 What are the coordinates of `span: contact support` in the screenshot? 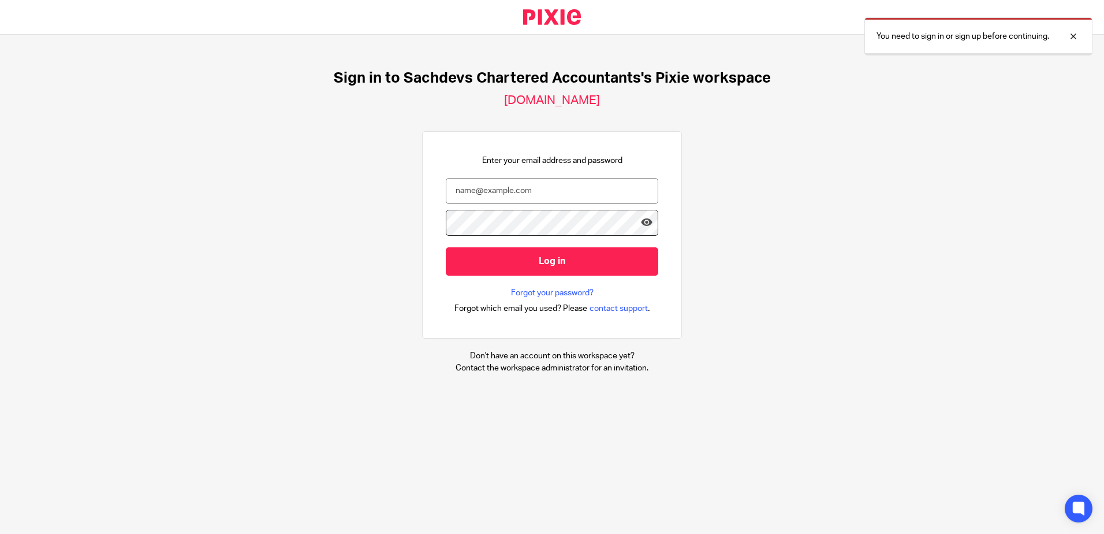 It's located at (618, 308).